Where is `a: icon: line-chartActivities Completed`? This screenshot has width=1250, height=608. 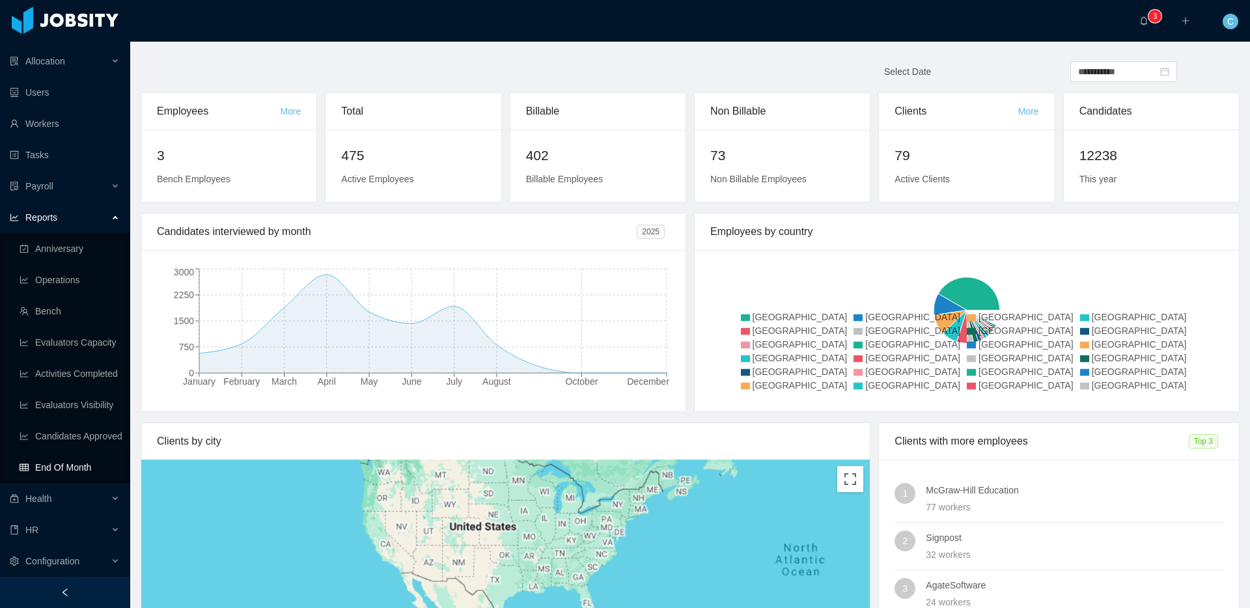 a: icon: line-chartActivities Completed is located at coordinates (70, 374).